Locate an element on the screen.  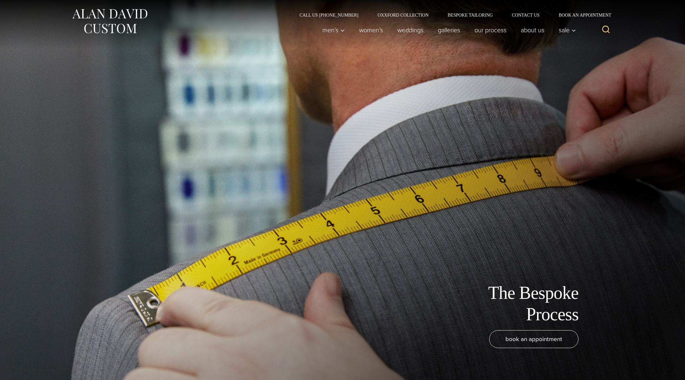
nav: Primary Navigation is located at coordinates (448, 30).